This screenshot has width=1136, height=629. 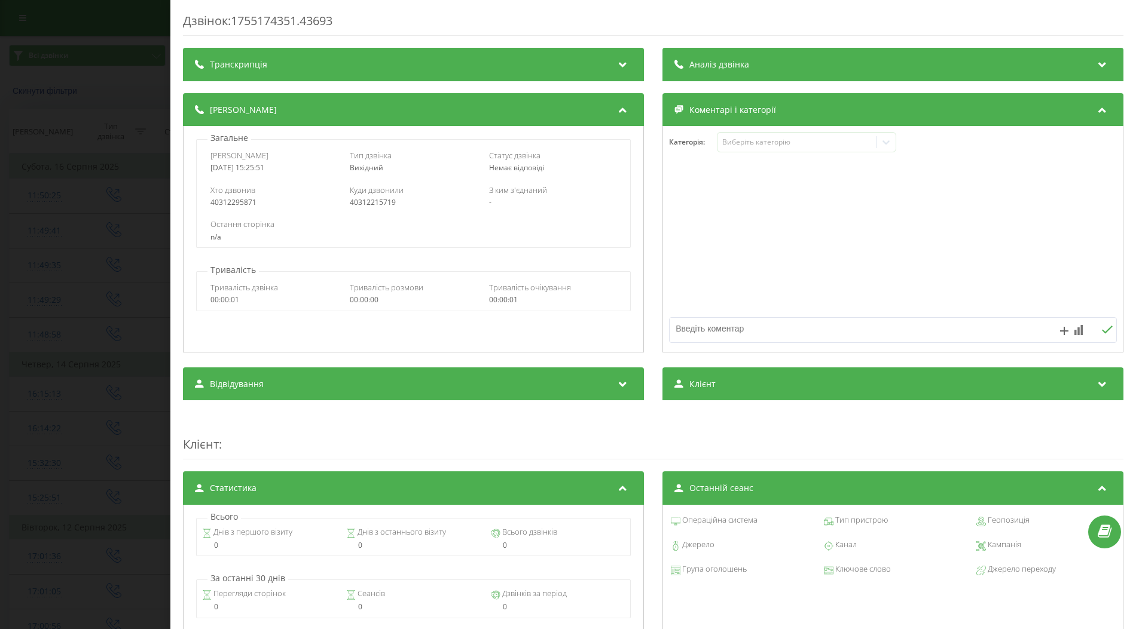 What do you see at coordinates (237, 384) in the screenshot?
I see `span: Відвідування` at bounding box center [237, 384].